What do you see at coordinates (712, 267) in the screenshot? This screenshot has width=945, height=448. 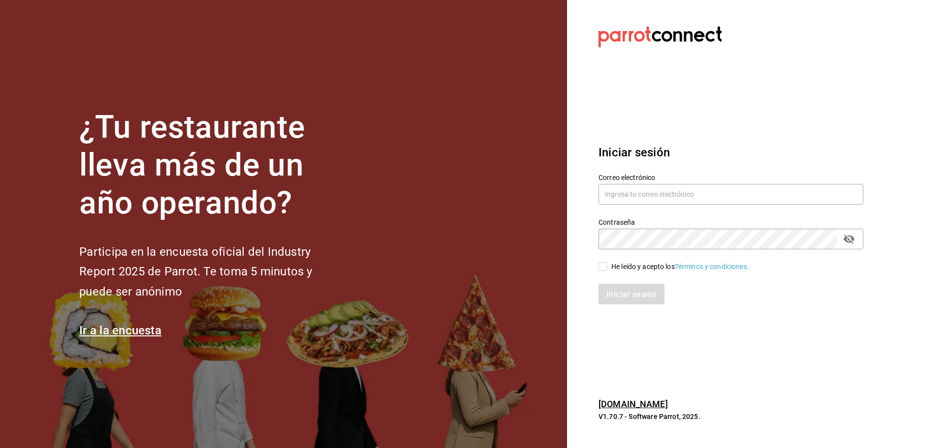 I see `font: Términos y condiciones.` at bounding box center [712, 267].